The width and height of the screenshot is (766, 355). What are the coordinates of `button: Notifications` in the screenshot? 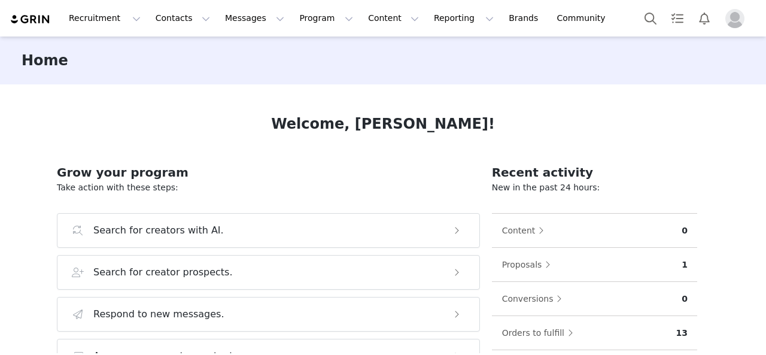 It's located at (704, 18).